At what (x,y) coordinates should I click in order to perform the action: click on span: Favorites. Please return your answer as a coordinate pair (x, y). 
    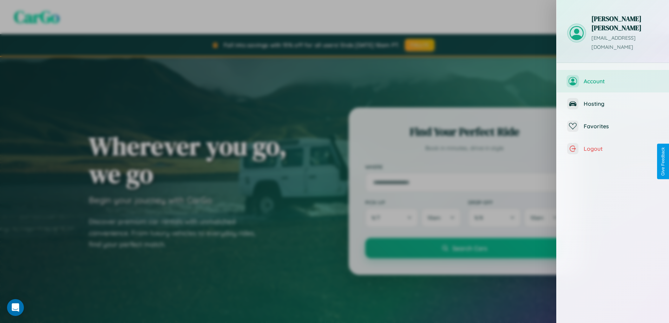
    Looking at the image, I should click on (621, 126).